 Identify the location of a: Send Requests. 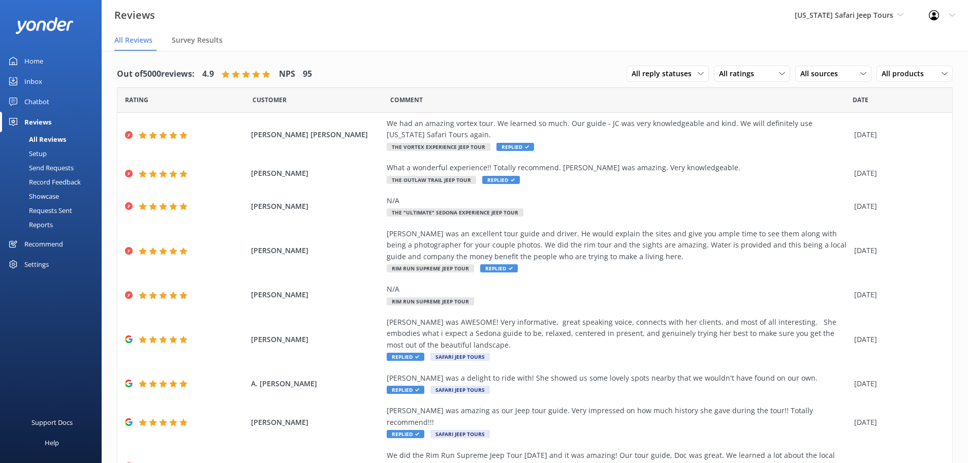
(54, 168).